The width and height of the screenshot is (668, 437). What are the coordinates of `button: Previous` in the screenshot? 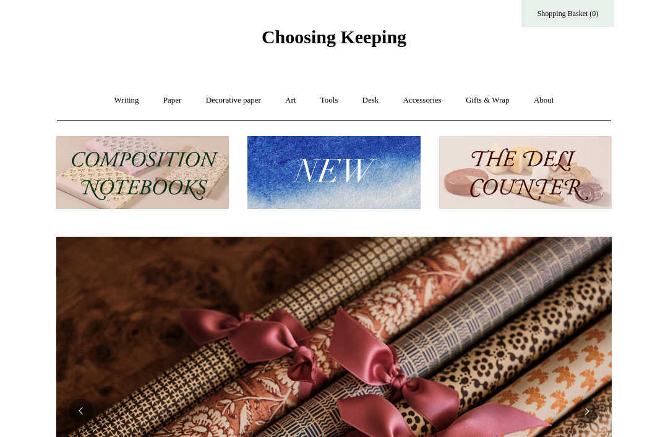 It's located at (81, 411).